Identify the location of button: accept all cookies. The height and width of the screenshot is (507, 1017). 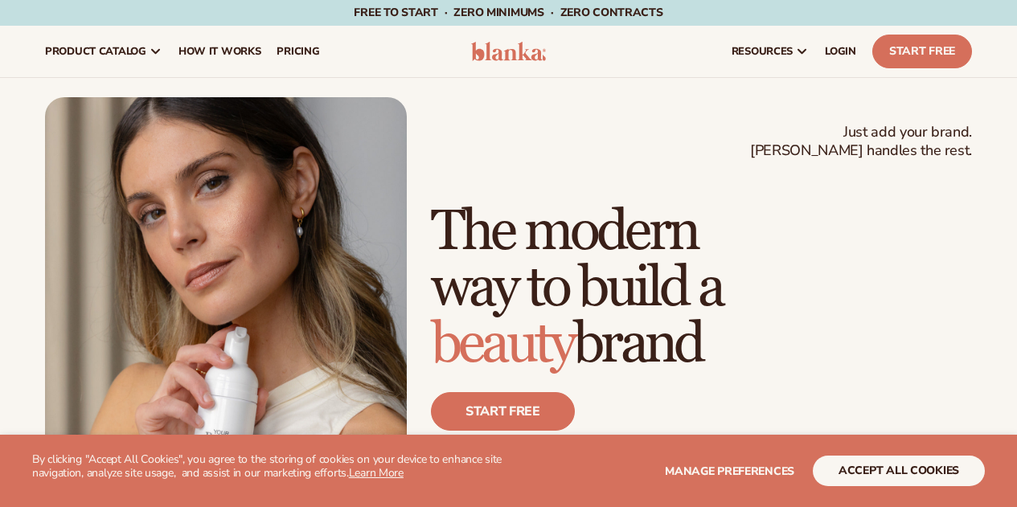
(899, 471).